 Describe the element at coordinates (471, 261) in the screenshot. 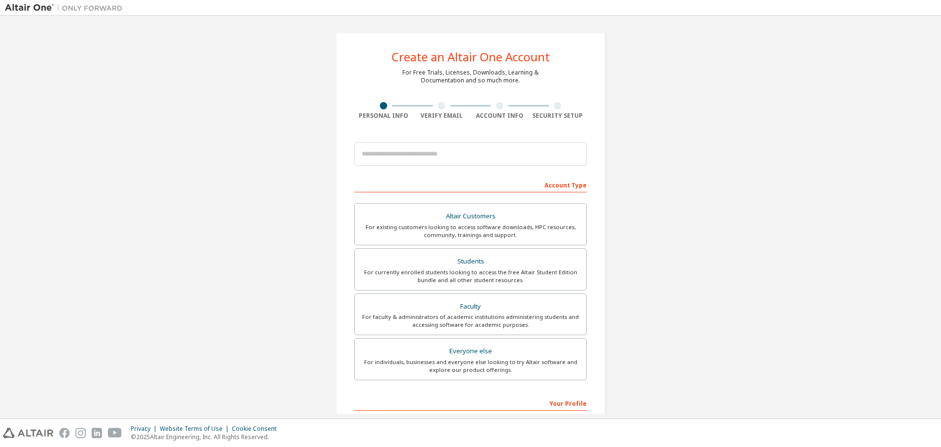

I see `div: Students` at that location.